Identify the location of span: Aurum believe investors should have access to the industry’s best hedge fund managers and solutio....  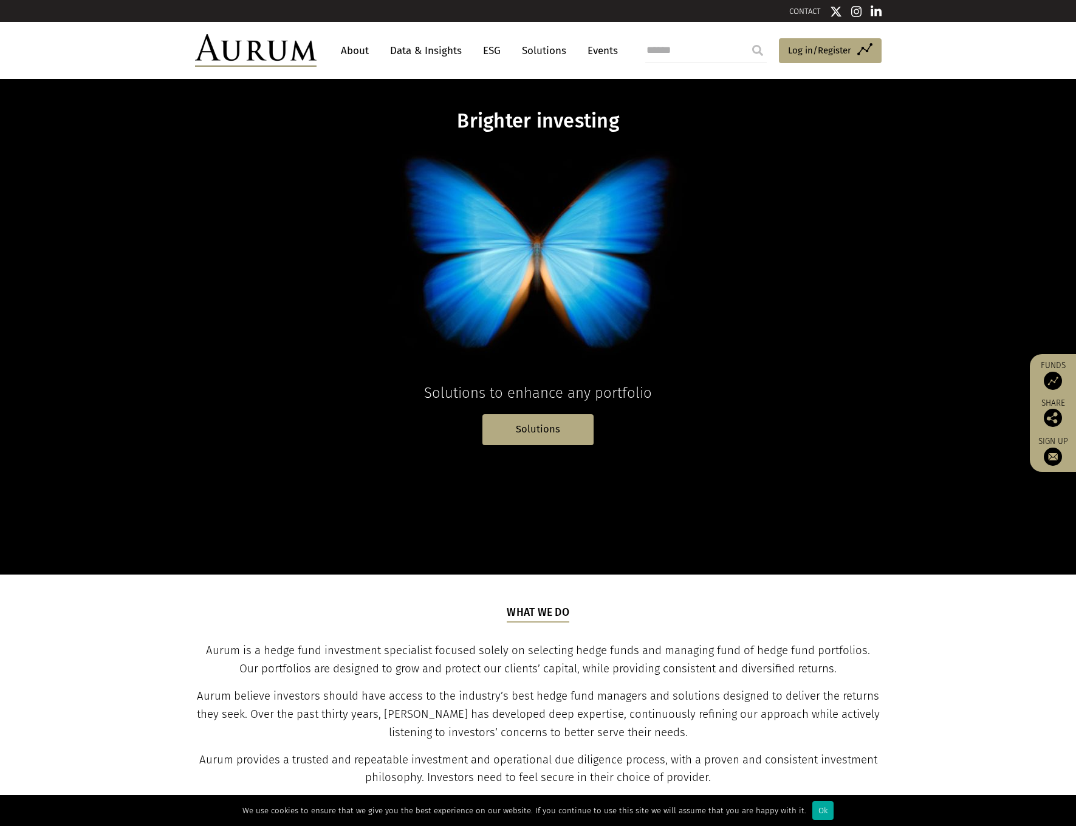
(538, 715).